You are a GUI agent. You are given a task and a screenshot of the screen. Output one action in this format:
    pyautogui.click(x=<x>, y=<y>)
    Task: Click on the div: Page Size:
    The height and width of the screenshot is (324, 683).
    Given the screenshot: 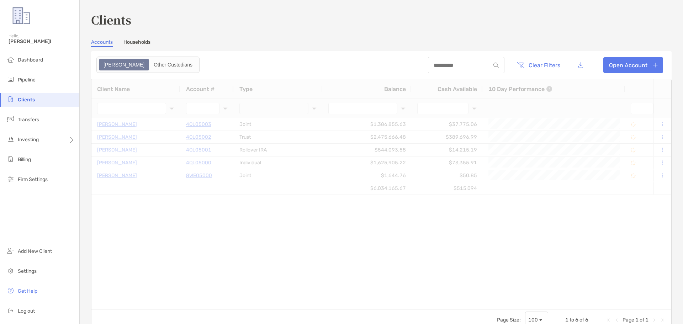 What is the action you would take?
    pyautogui.click(x=509, y=320)
    